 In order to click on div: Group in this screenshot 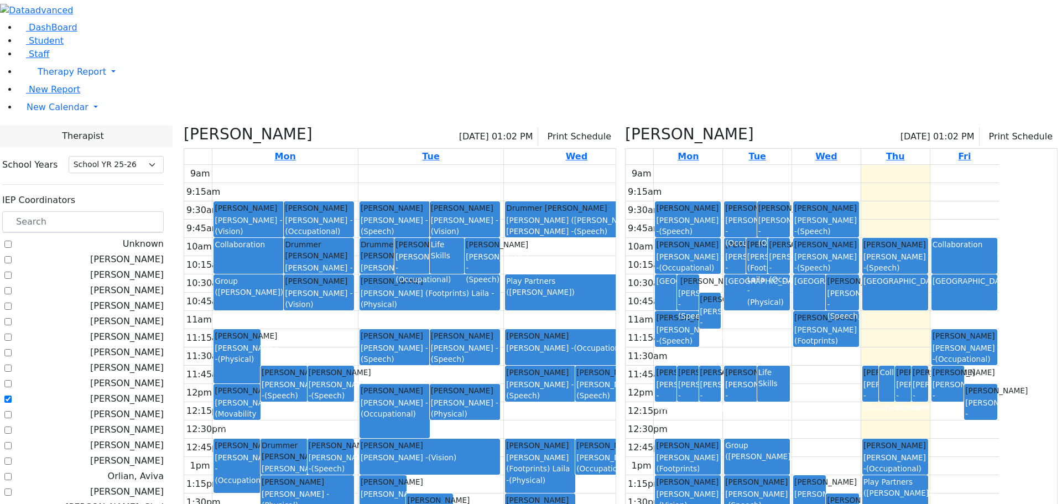, I will do `click(756, 445)`.